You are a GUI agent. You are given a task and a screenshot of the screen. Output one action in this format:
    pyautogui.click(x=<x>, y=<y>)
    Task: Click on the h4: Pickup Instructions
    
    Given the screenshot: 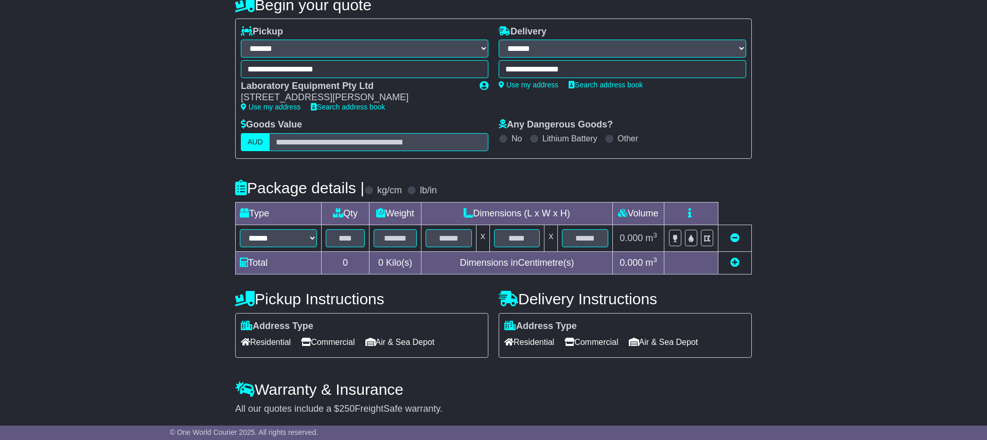 What is the action you would take?
    pyautogui.click(x=362, y=299)
    